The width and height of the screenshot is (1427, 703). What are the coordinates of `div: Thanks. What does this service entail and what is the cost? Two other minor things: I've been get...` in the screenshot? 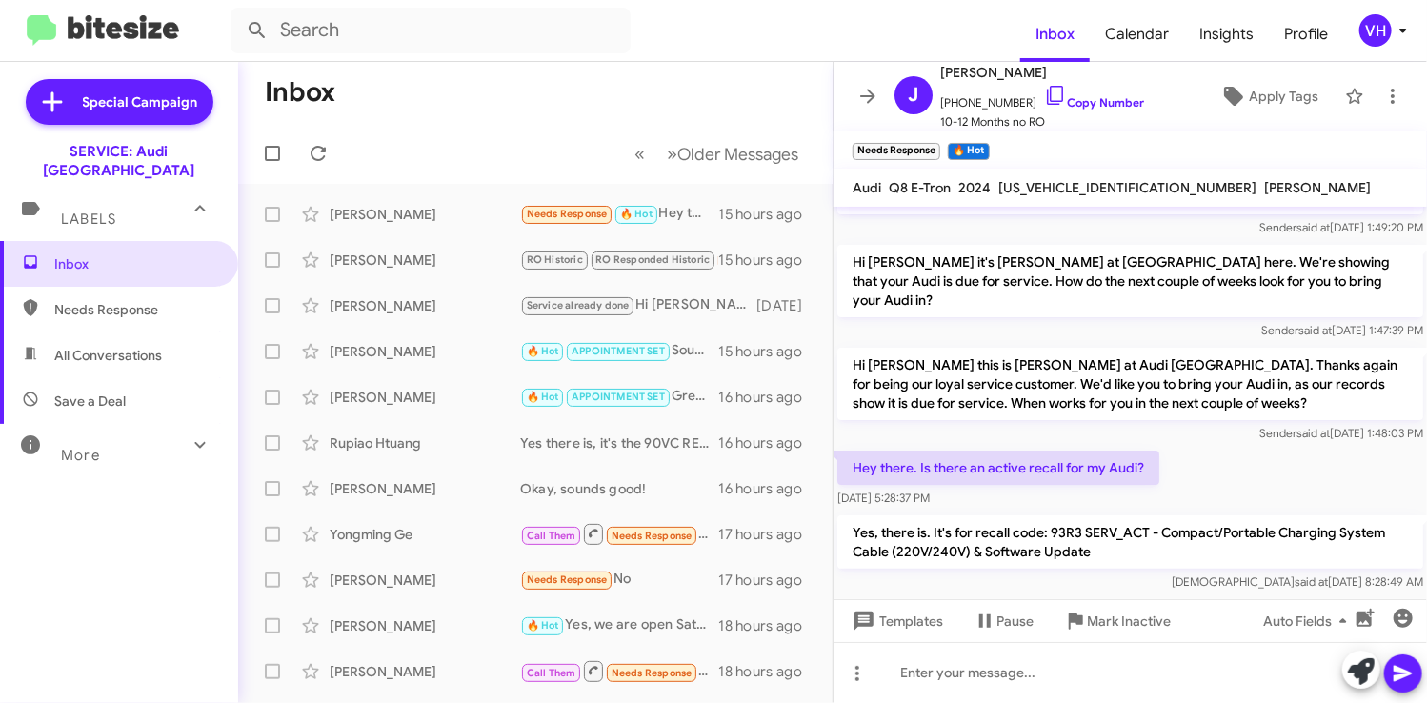 It's located at (619, 259).